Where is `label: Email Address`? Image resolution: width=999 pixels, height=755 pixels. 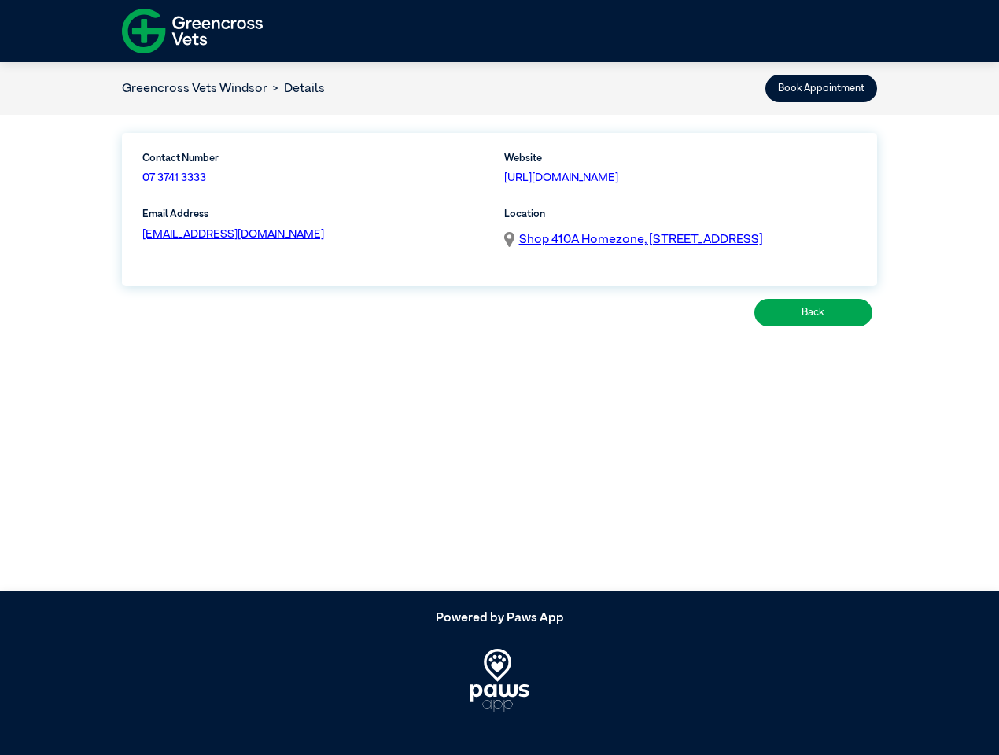
label: Email Address is located at coordinates (318, 214).